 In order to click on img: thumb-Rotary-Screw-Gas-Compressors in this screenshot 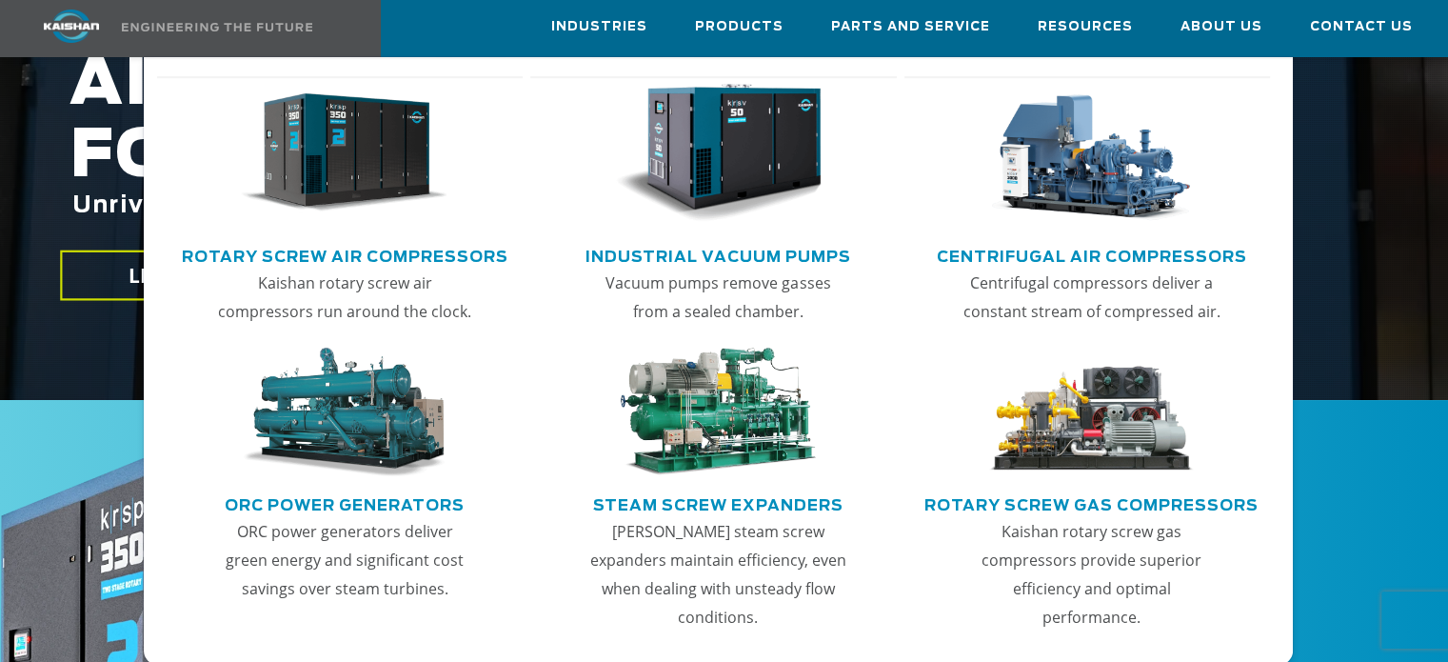, I will do `click(1091, 411)`.